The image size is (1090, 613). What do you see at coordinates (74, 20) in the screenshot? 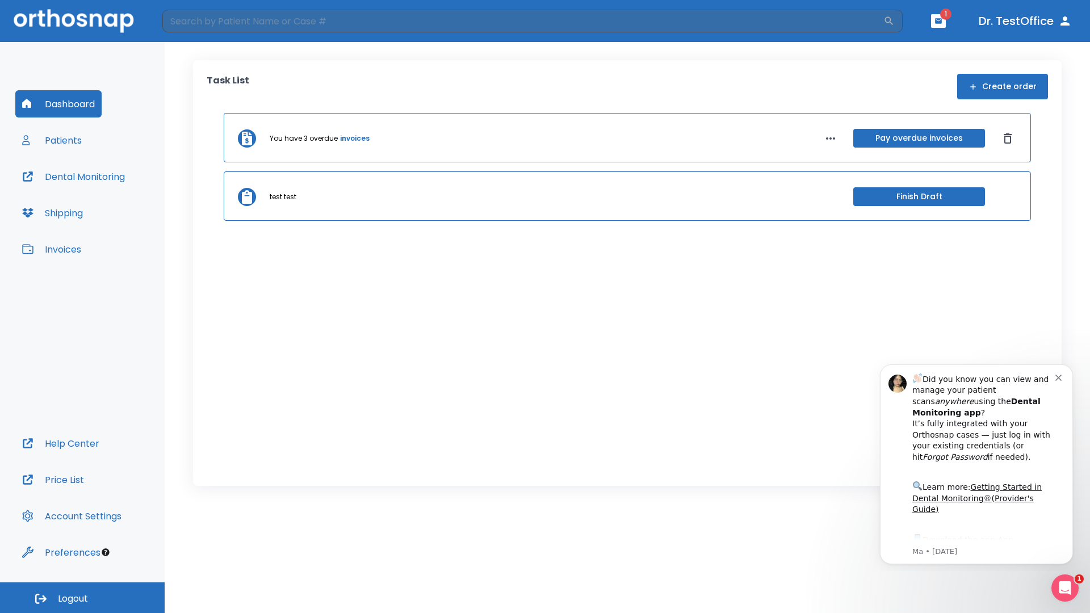
I see `img: Orthosnap` at bounding box center [74, 20].